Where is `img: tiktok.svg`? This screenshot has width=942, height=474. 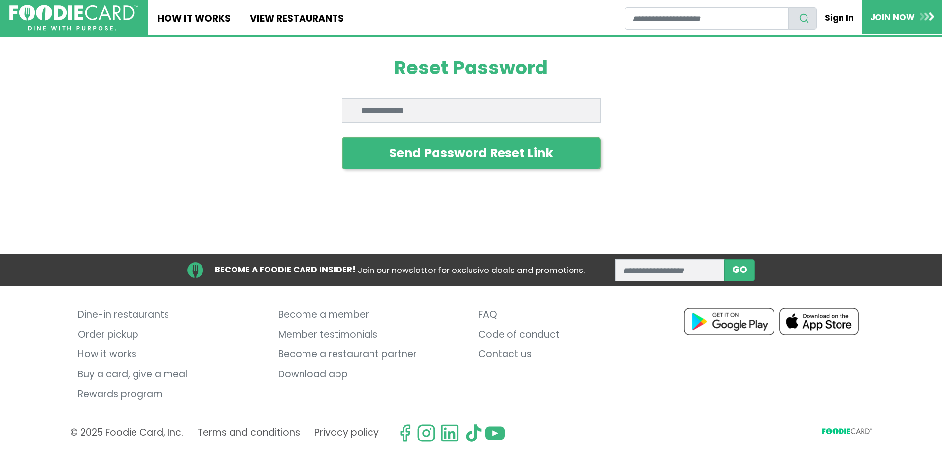 img: tiktok.svg is located at coordinates (473, 433).